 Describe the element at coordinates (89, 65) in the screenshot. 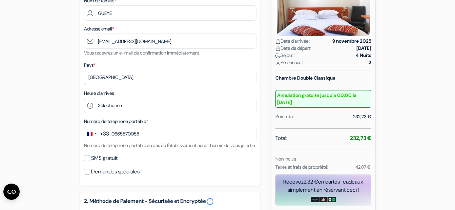

I see `label: Pays` at that location.